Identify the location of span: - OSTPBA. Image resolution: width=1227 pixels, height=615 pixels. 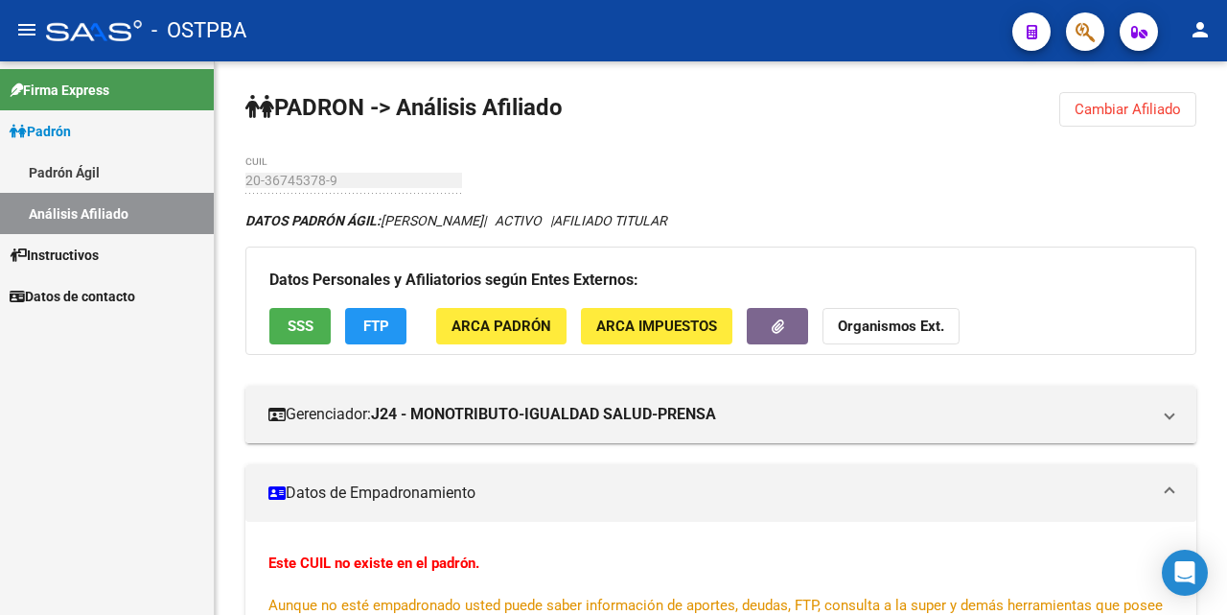
(198, 31).